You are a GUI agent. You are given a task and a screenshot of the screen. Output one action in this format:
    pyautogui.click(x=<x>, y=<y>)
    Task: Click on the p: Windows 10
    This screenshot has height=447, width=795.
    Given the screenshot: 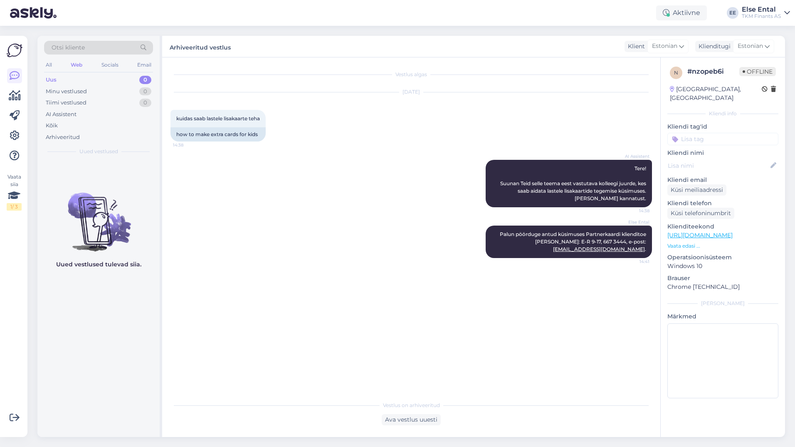 What is the action you would take?
    pyautogui.click(x=723, y=266)
    